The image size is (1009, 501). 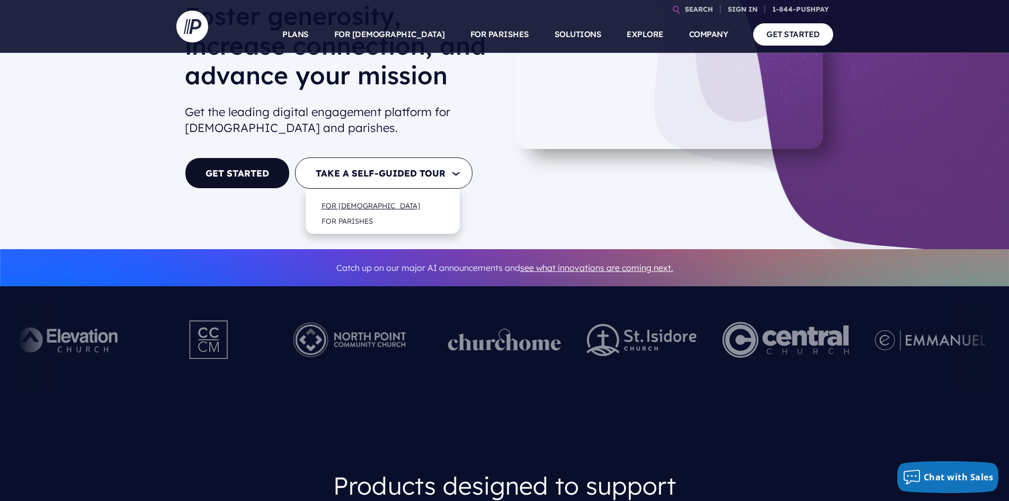 I want to click on a: COMPANY, so click(x=709, y=34).